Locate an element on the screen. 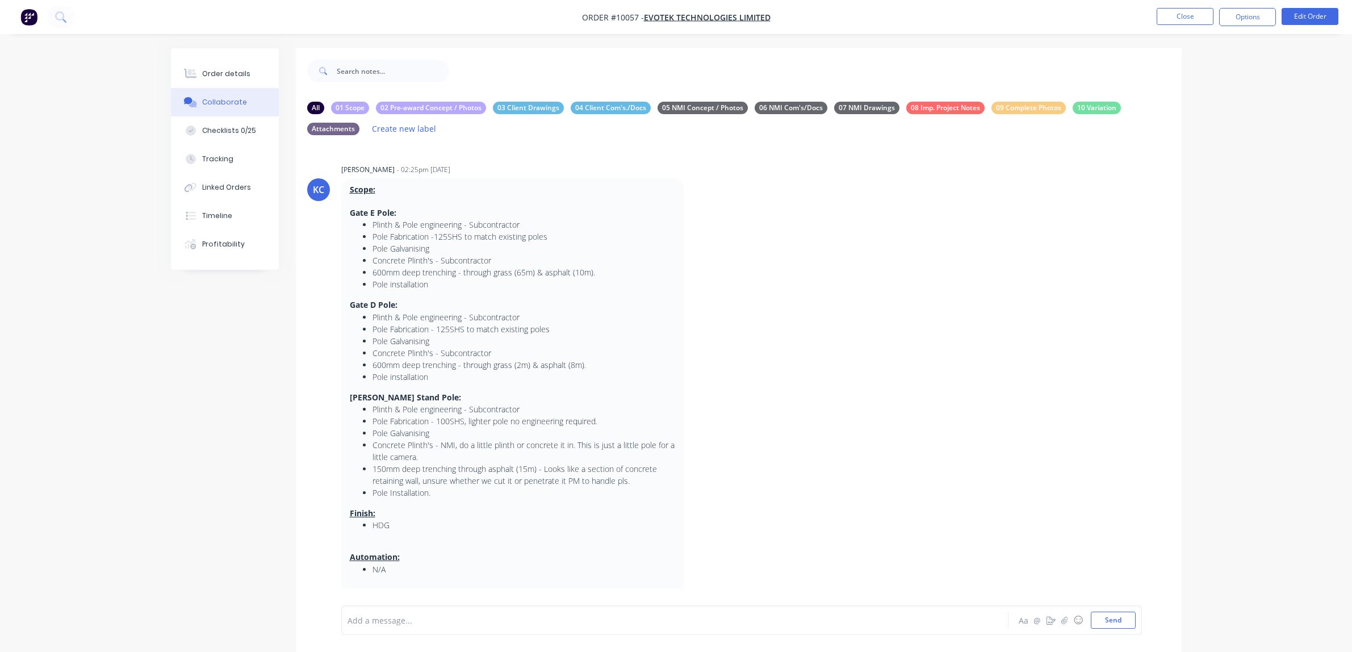  li: 600mm deep trenching - through grass (2m) & asphalt (8m). is located at coordinates (524, 365).